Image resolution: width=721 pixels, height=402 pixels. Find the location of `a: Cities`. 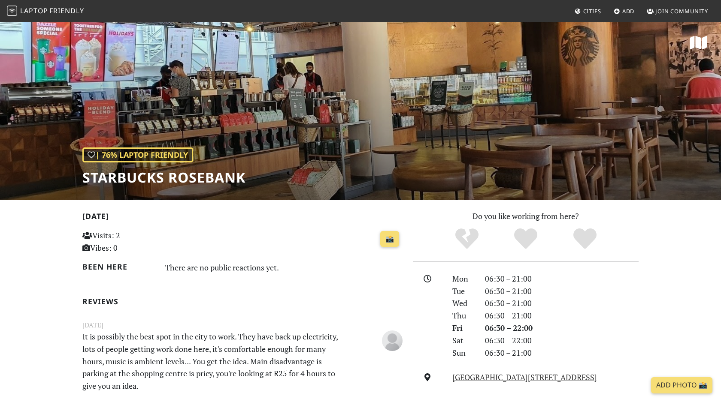

a: Cities is located at coordinates (588, 11).